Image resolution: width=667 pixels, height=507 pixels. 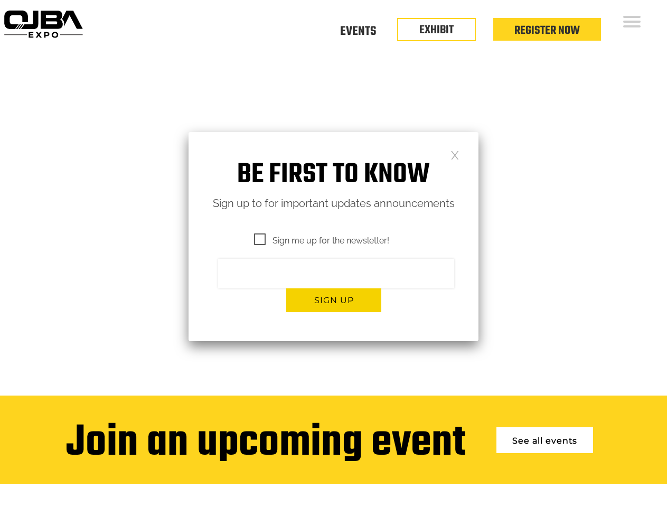 I want to click on a: EXHIBIT, so click(x=436, y=30).